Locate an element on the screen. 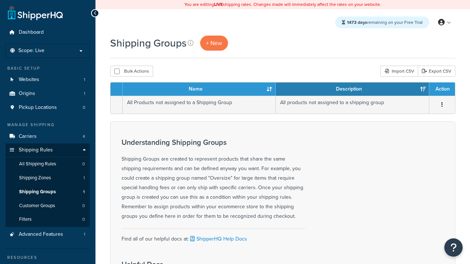 Image resolution: width=470 pixels, height=264 pixels. a: Websites 1 is located at coordinates (48, 80).